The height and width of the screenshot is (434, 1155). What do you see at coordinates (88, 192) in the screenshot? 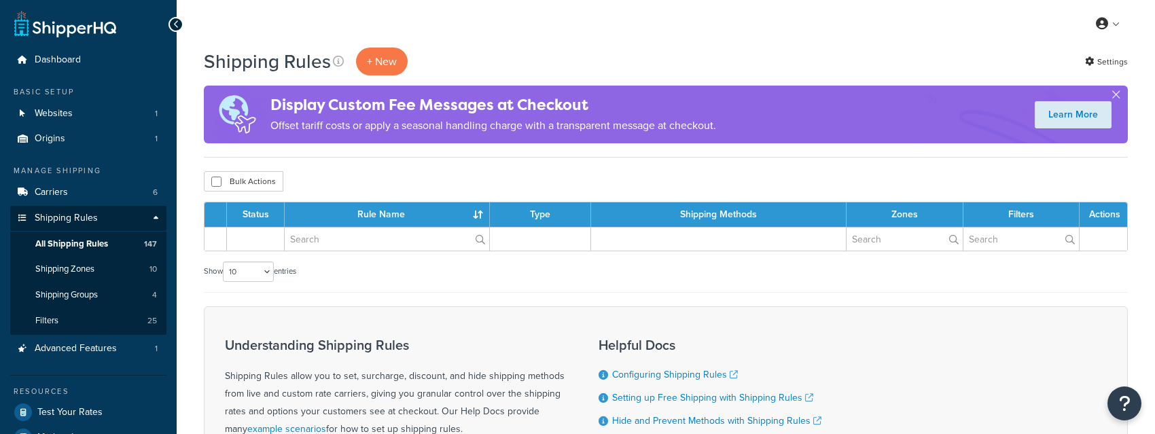
I see `li: Carriers` at bounding box center [88, 192].